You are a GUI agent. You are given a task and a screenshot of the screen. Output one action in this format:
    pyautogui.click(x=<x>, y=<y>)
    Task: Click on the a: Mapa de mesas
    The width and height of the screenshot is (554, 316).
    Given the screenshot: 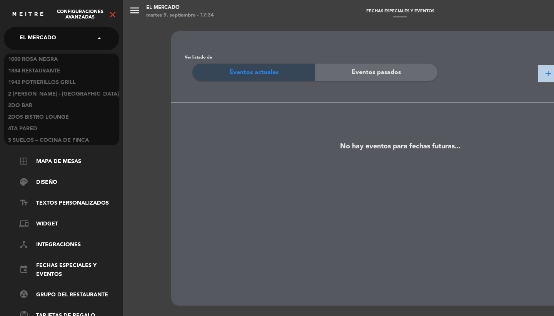 What is the action you would take?
    pyautogui.click(x=69, y=162)
    